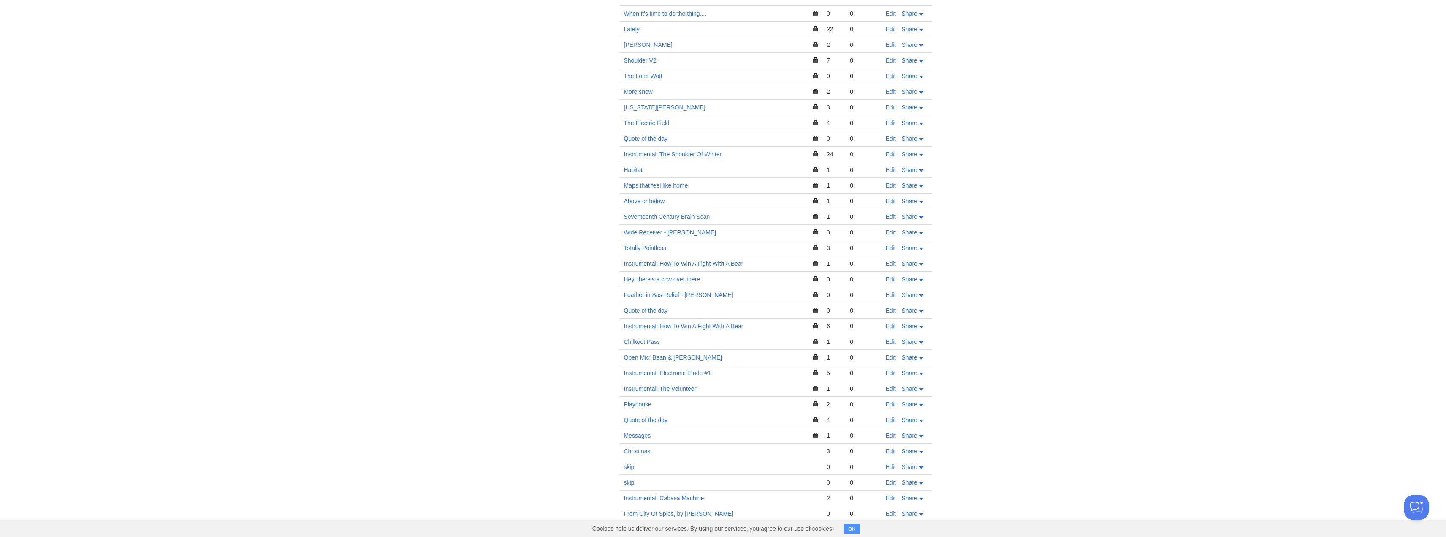 The height and width of the screenshot is (537, 1446). I want to click on a: Hey, there's a cow over there, so click(662, 279).